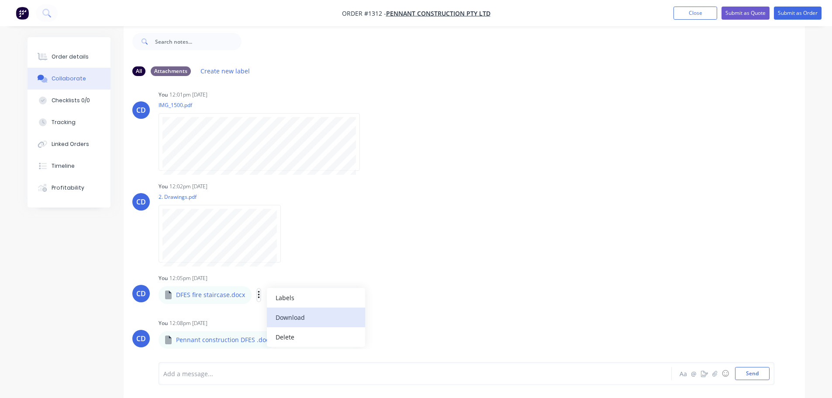  I want to click on div: Order details, so click(70, 57).